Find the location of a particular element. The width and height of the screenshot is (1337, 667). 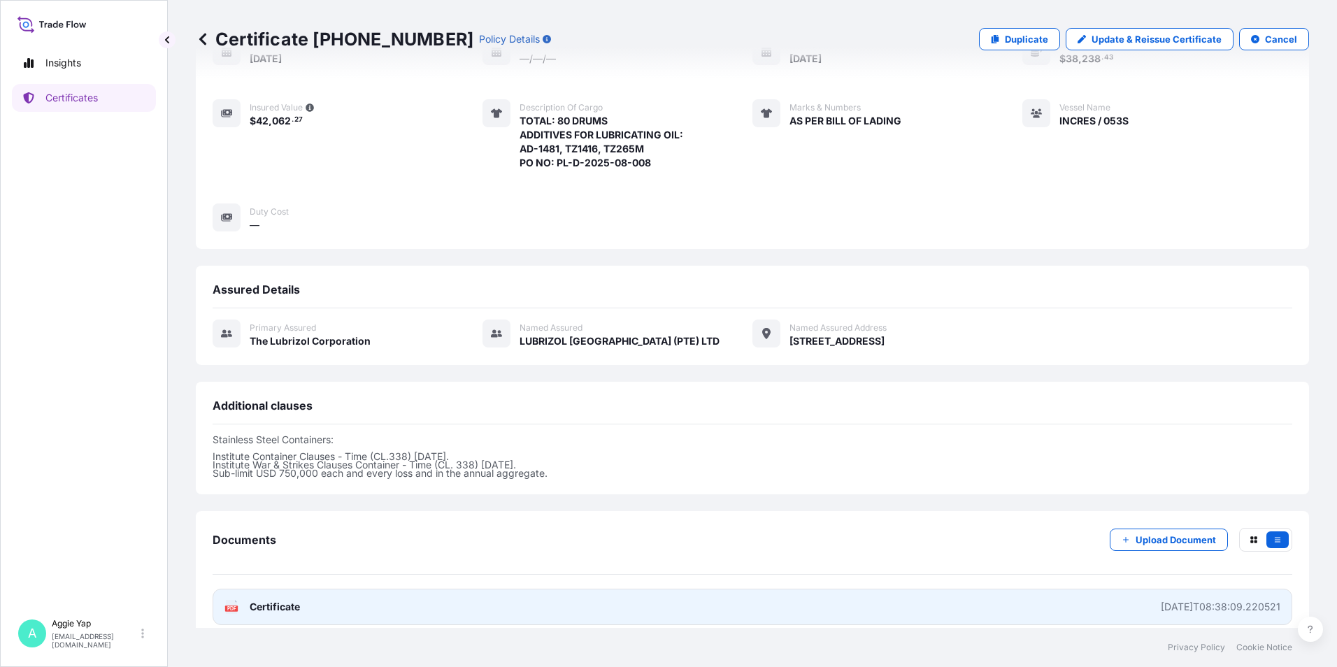

p: Certificates is located at coordinates (71, 98).